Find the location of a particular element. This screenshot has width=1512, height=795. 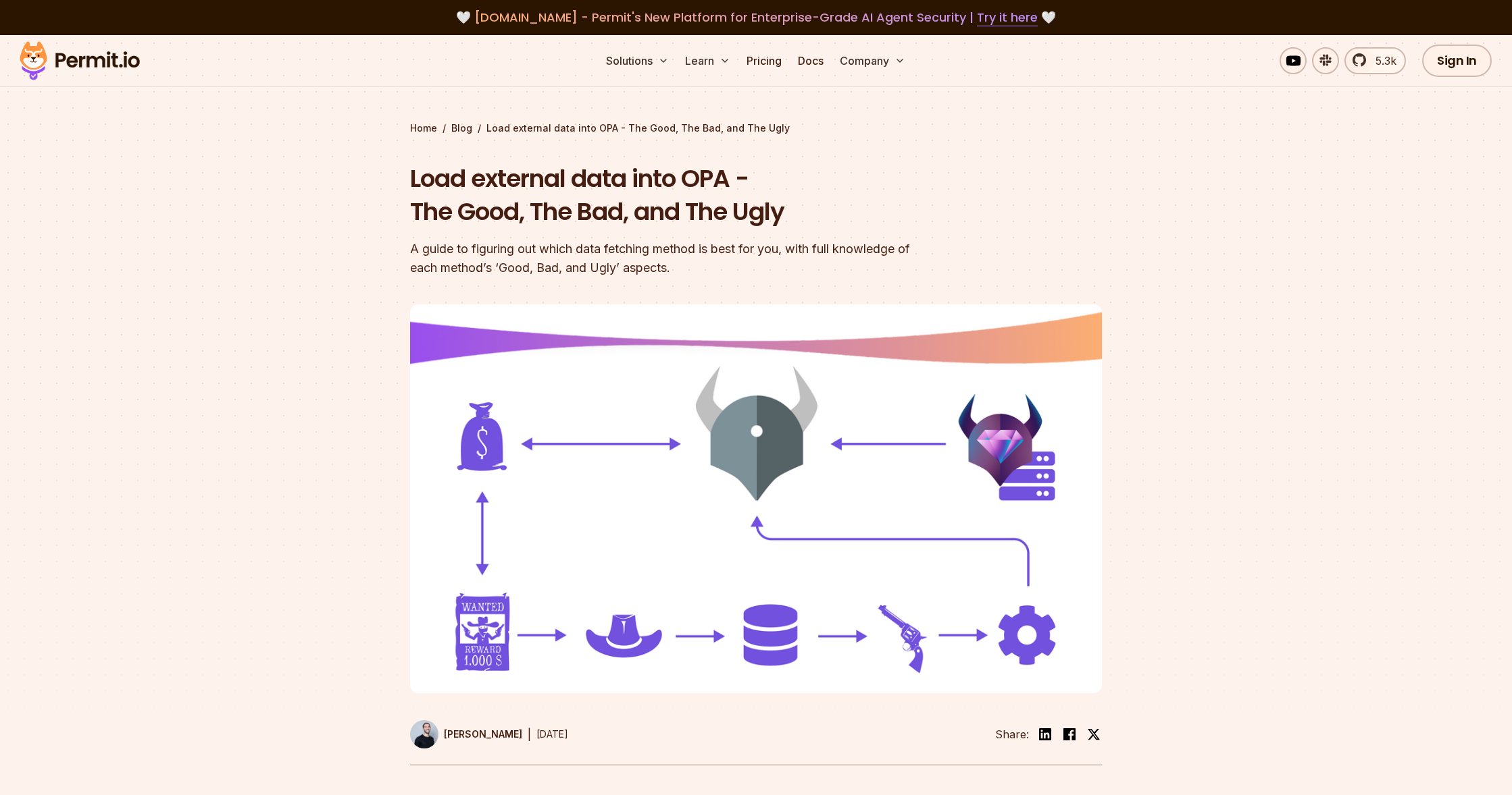

a: Try it here is located at coordinates (1007, 18).